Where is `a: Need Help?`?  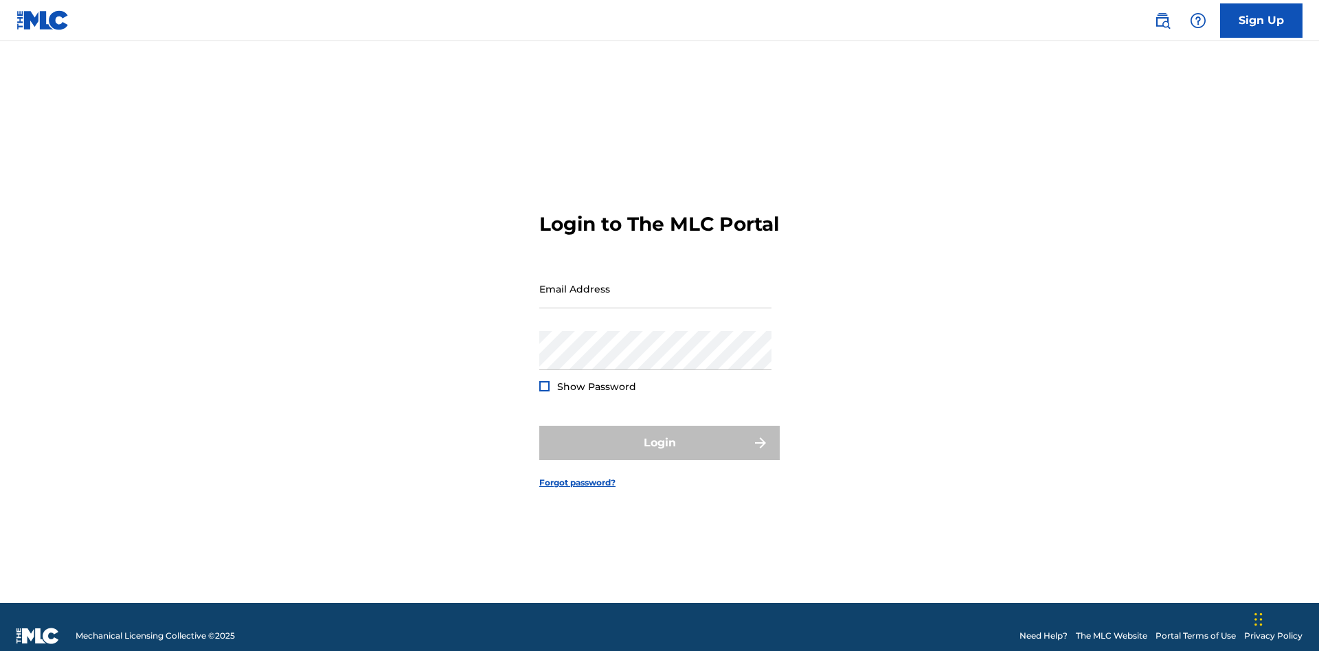
a: Need Help? is located at coordinates (1044, 636).